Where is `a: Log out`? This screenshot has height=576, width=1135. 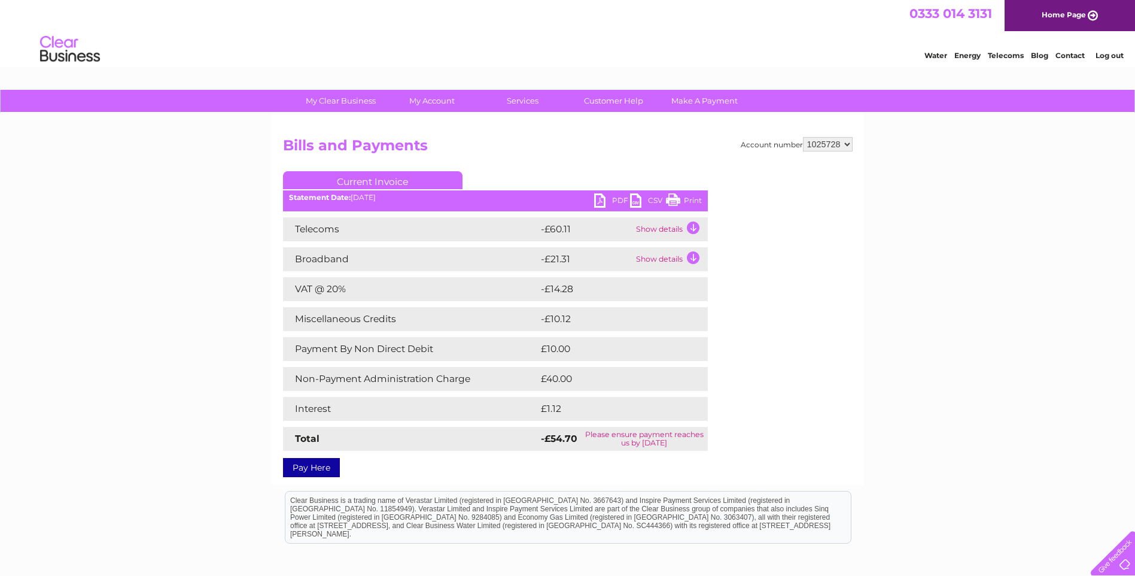
a: Log out is located at coordinates (1110, 55).